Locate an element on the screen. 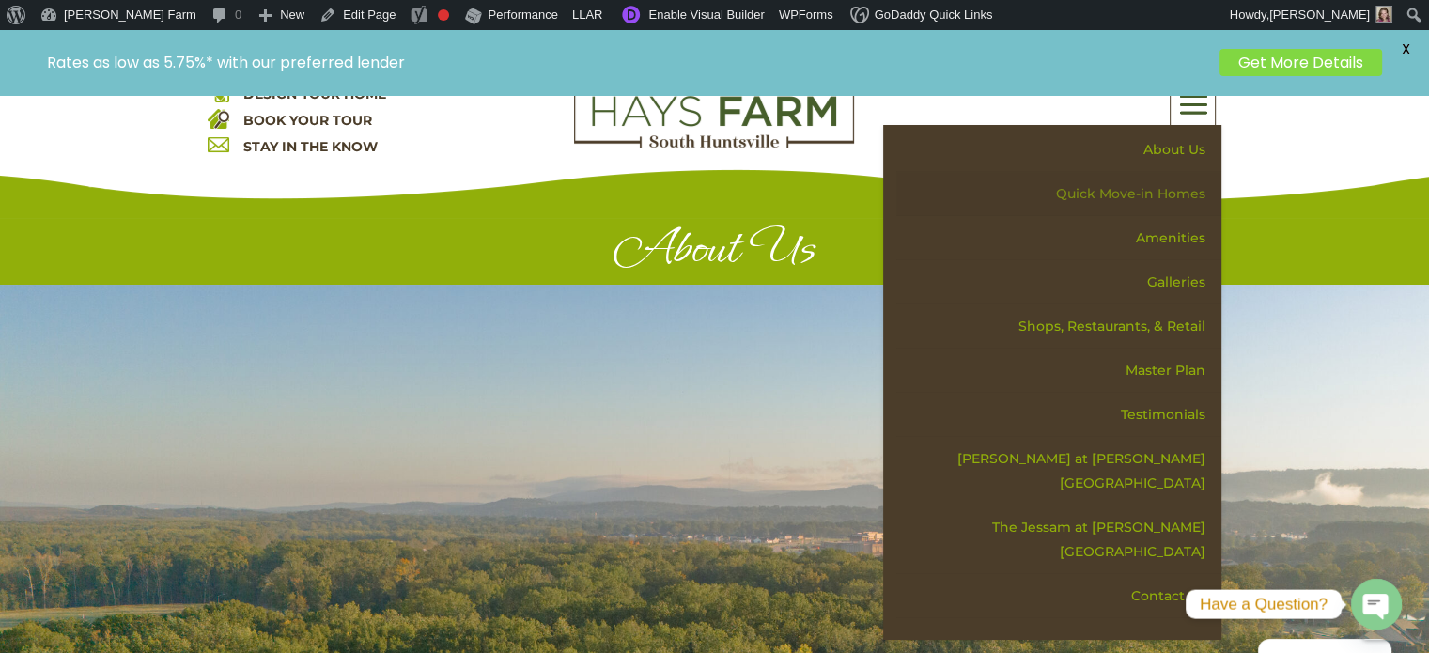  img: Logo is located at coordinates (714, 115).